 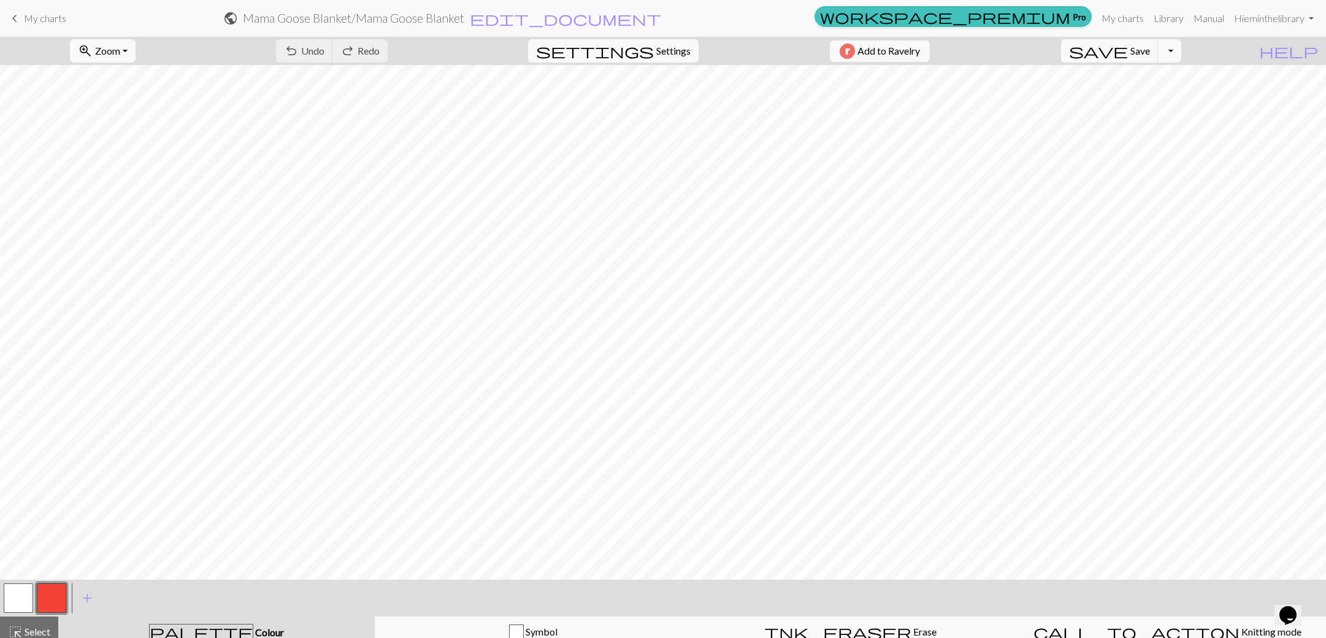 I want to click on span: Zoom, so click(x=107, y=50).